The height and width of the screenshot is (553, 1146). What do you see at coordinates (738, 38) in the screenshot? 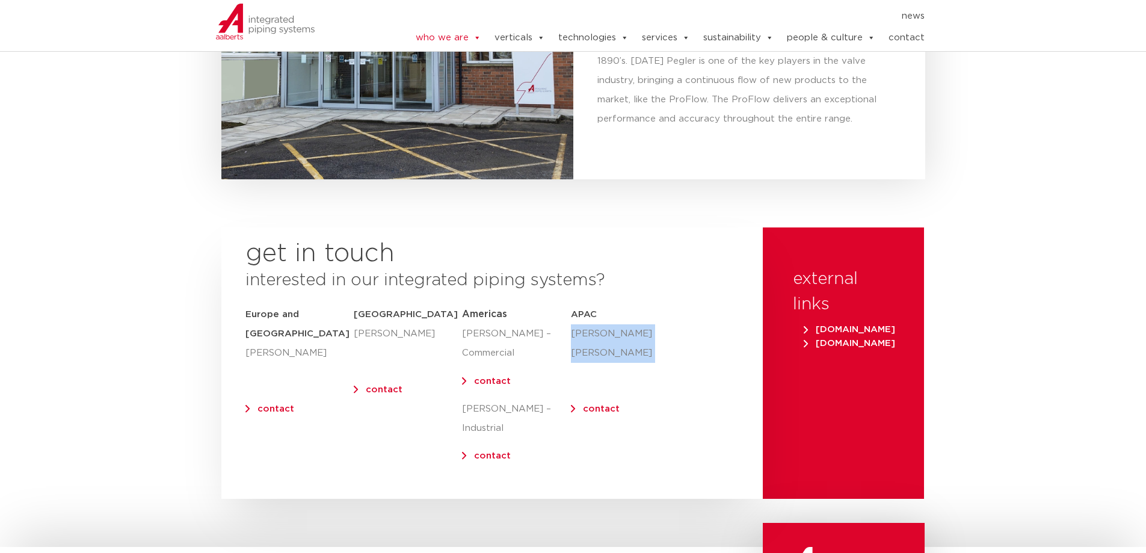
I see `a: sustainability` at bounding box center [738, 38].